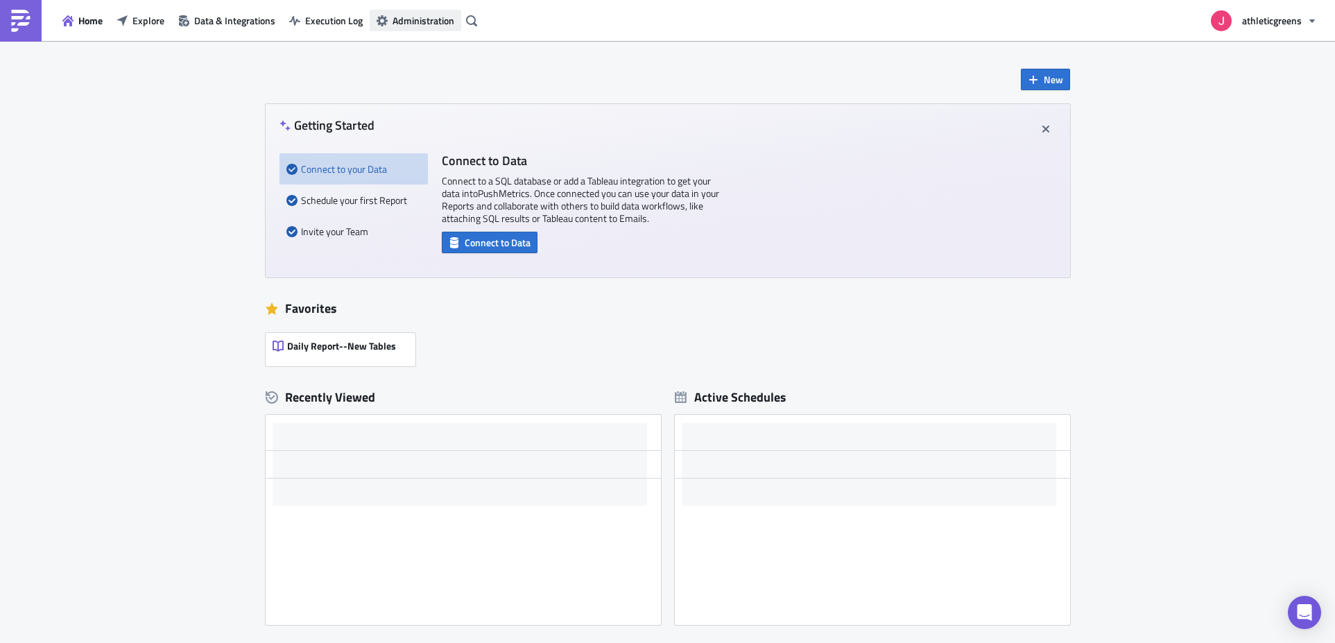 The height and width of the screenshot is (643, 1335). I want to click on span: Administration, so click(423, 20).